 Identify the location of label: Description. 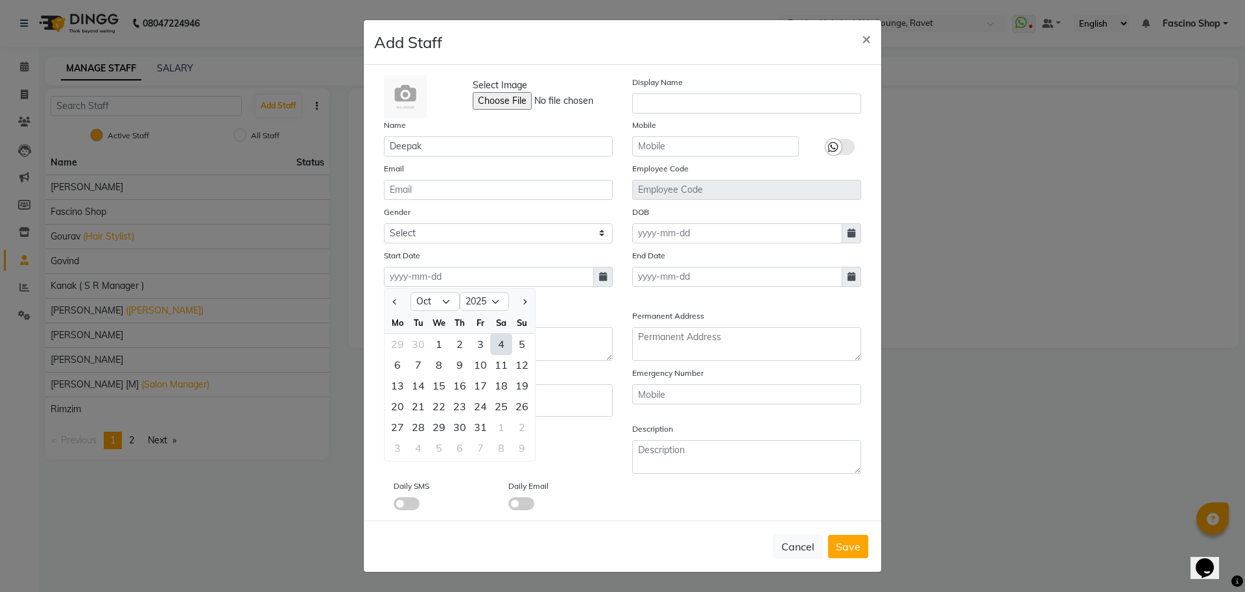
(653, 429).